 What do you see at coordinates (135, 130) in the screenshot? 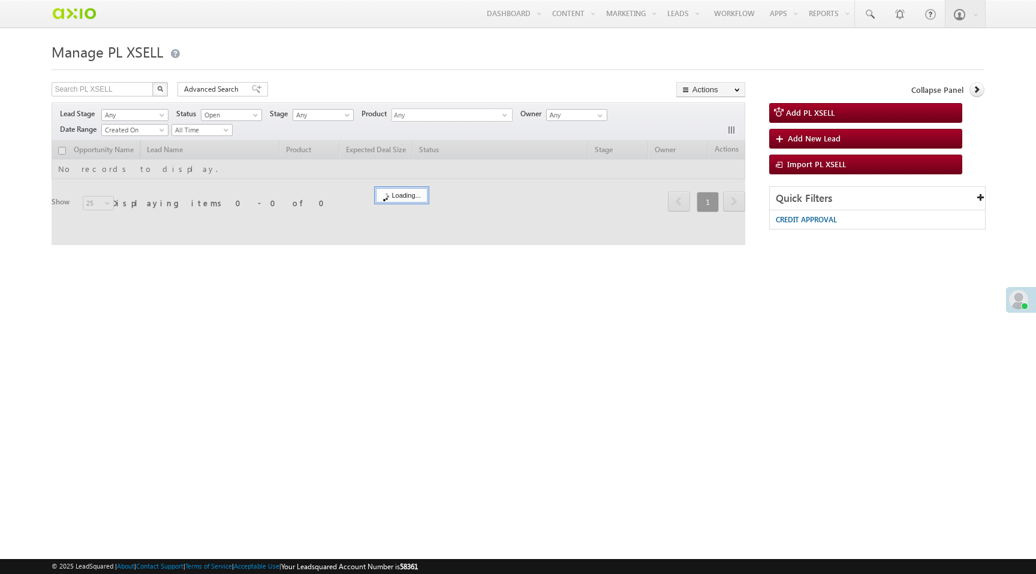
I see `a: Created On` at bounding box center [135, 130].